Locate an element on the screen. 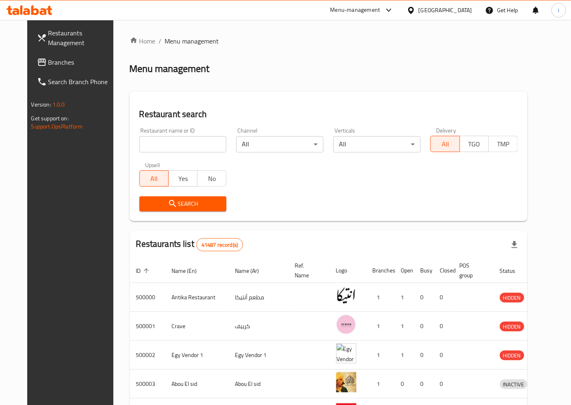 This screenshot has height=405, width=571. th: Branches is located at coordinates (381, 270).